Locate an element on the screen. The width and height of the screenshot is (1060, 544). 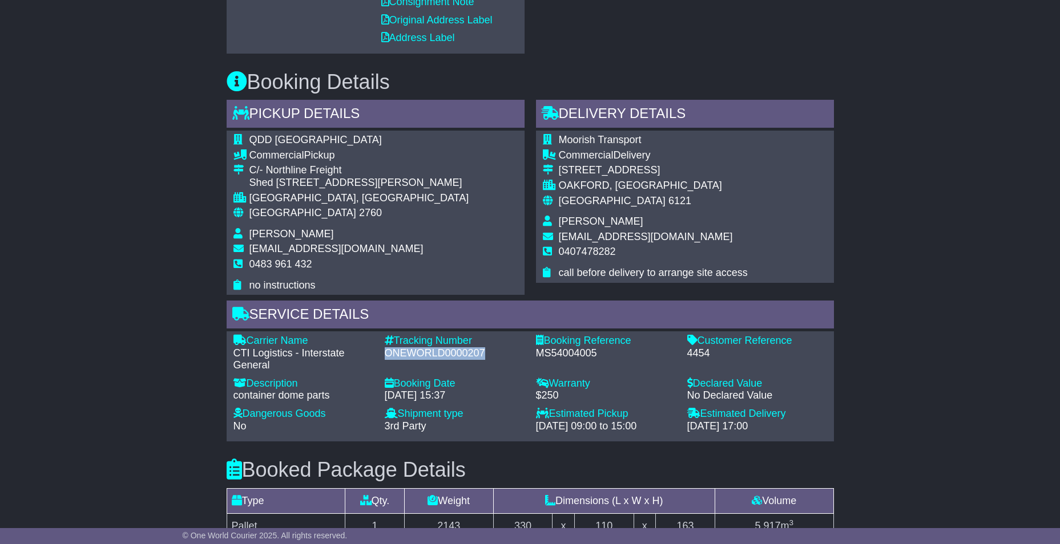
td: Volume is located at coordinates (774, 501).